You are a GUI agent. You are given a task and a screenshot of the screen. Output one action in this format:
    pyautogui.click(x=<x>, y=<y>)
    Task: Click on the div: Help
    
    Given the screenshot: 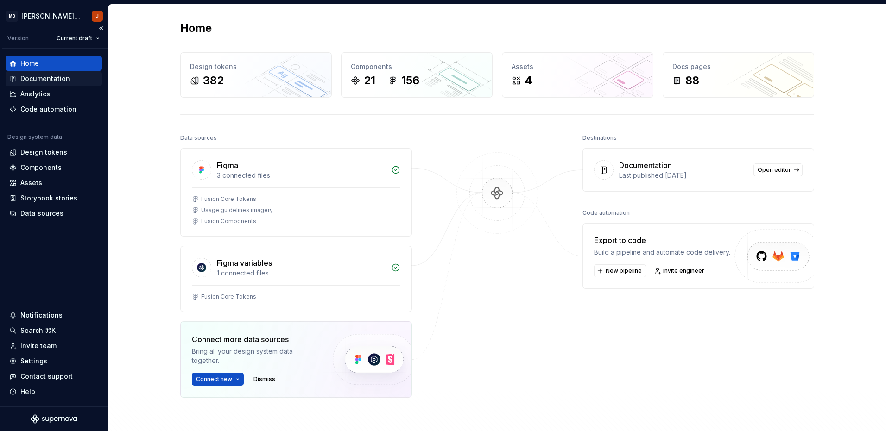 What is the action you would take?
    pyautogui.click(x=28, y=392)
    